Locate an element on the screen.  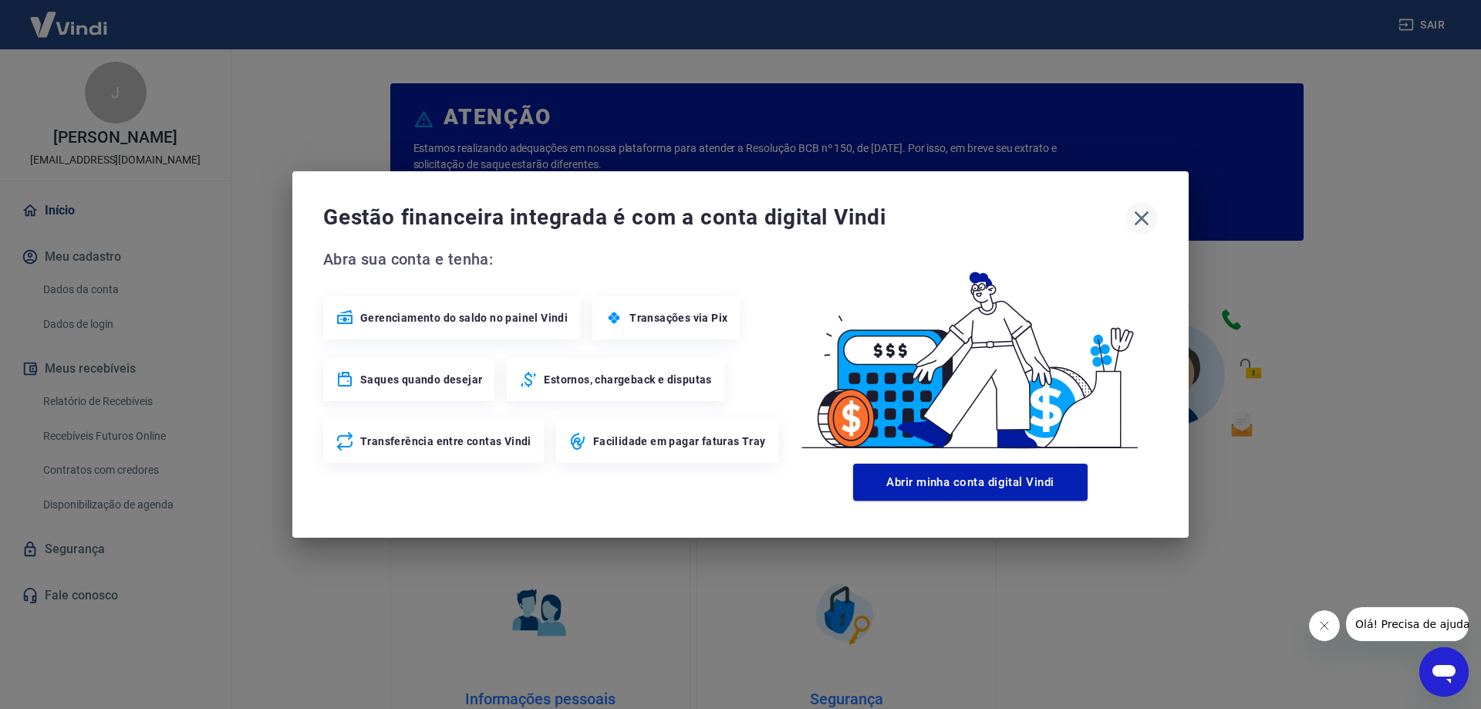
span: Transações via Pix is located at coordinates (678, 318).